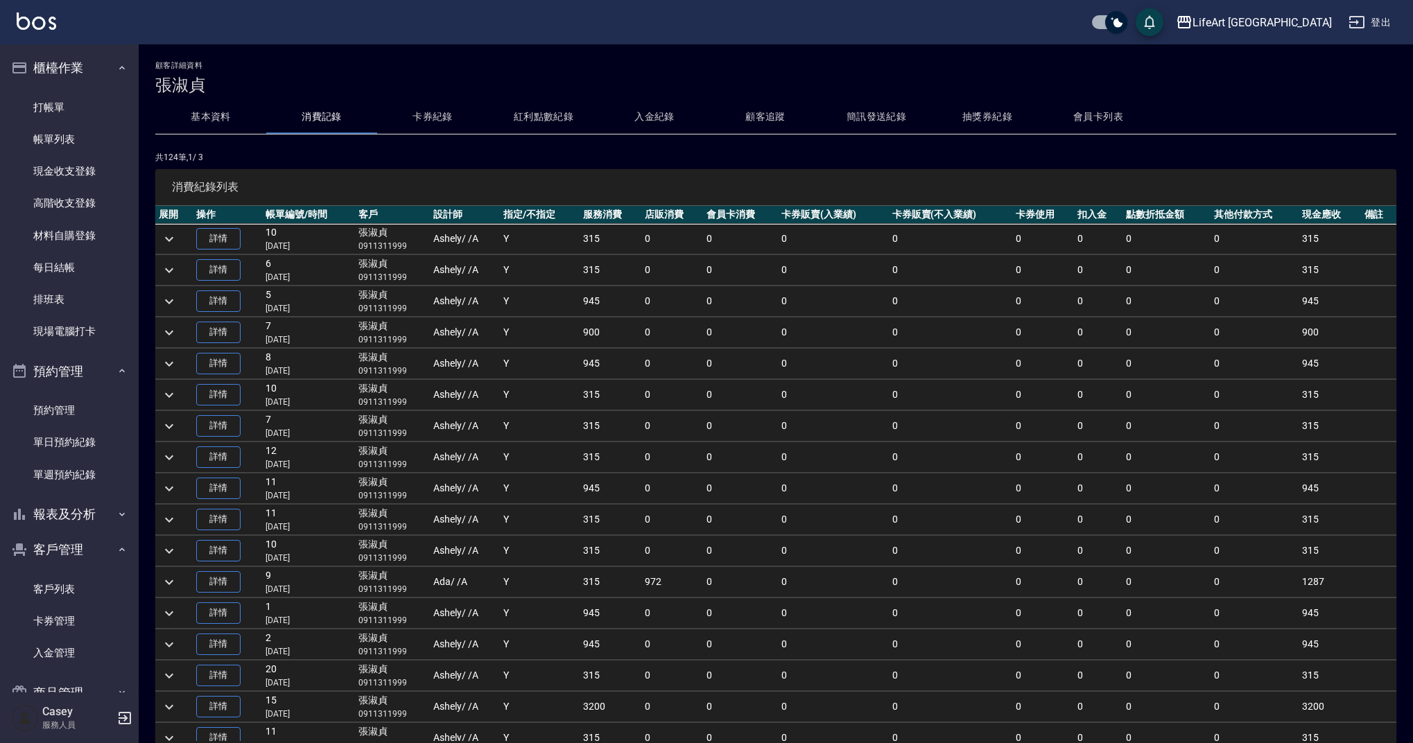 The image size is (1413, 743). I want to click on td: 8, so click(308, 364).